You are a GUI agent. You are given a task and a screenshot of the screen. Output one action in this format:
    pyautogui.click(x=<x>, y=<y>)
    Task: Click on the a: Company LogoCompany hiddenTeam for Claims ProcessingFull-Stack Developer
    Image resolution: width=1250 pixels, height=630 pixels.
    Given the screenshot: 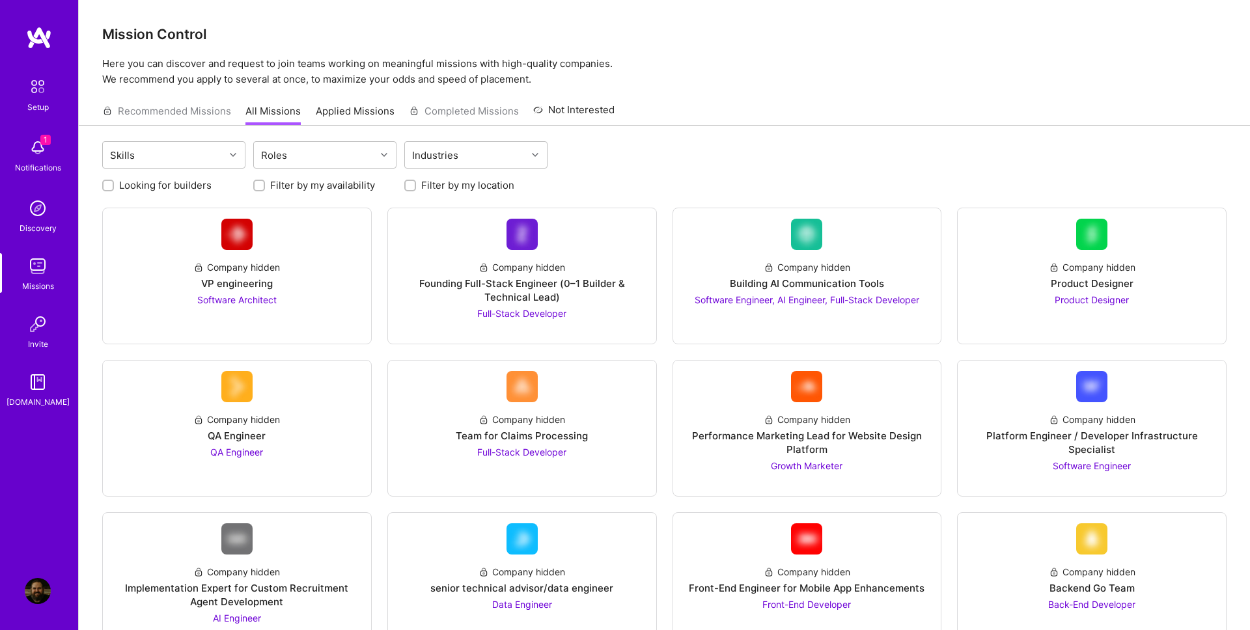 What is the action you would take?
    pyautogui.click(x=522, y=429)
    